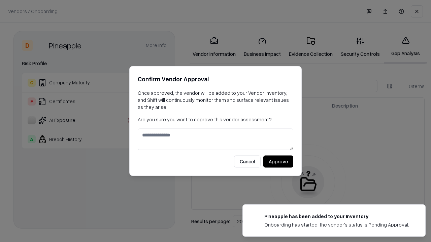 Image resolution: width=431 pixels, height=242 pixels. What do you see at coordinates (247, 162) in the screenshot?
I see `button: Cancel` at bounding box center [247, 162].